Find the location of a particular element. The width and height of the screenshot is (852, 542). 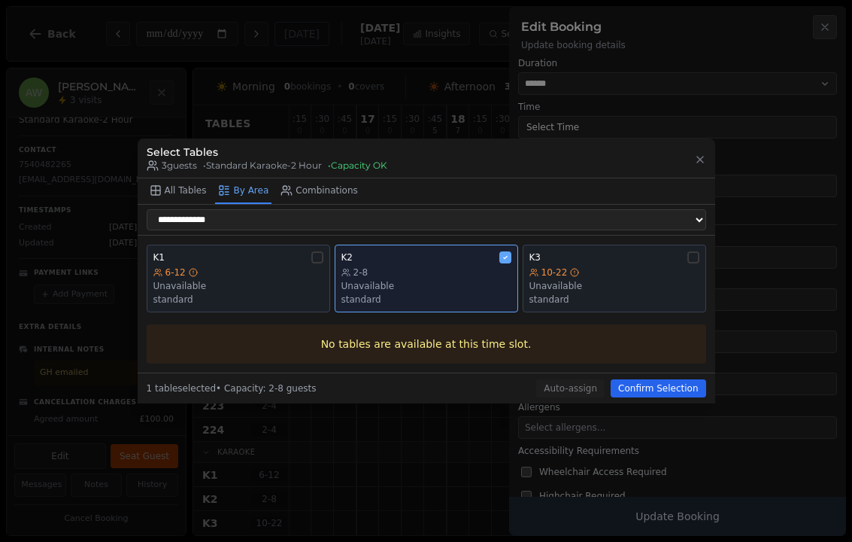

button: All Tables is located at coordinates (178, 191).